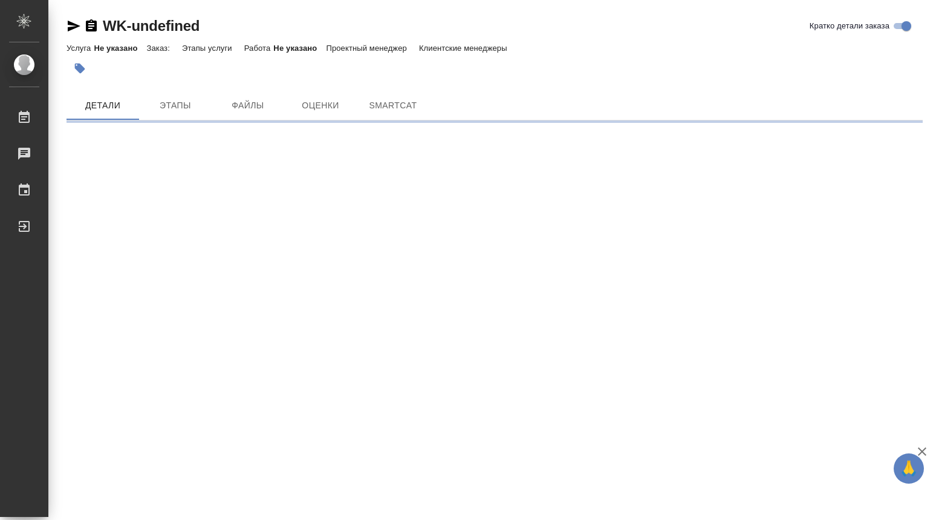 The height and width of the screenshot is (520, 936). Describe the element at coordinates (80, 48) in the screenshot. I see `p: Услуга` at that location.